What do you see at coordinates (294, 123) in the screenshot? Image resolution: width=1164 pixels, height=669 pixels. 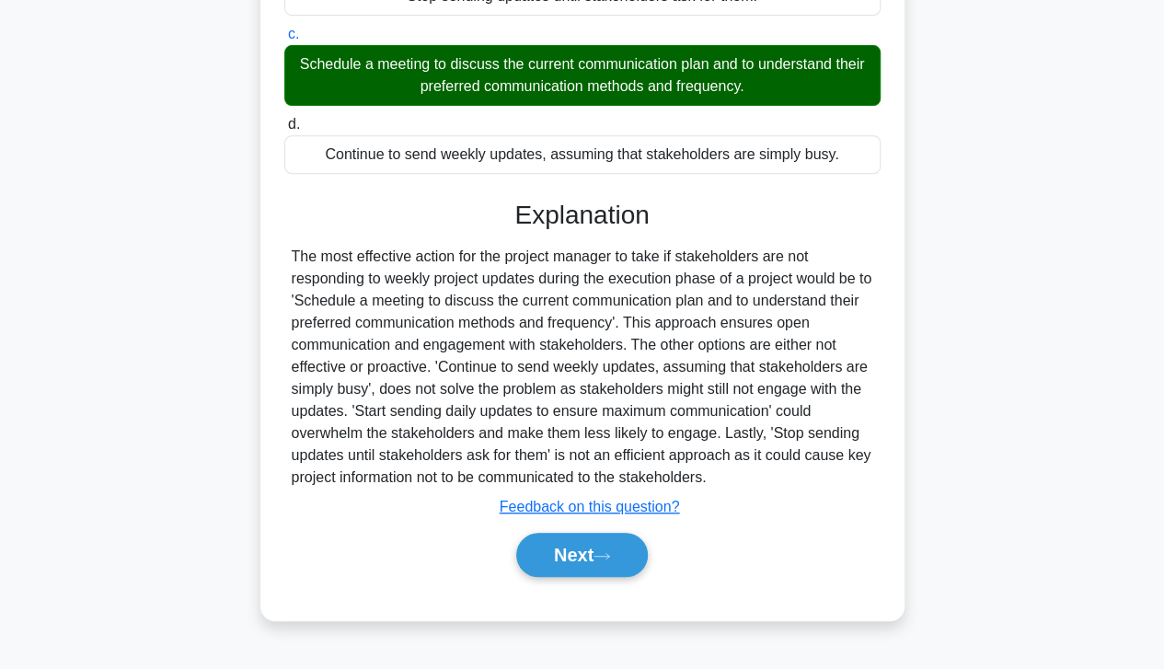 I see `span: d.` at bounding box center [294, 123].